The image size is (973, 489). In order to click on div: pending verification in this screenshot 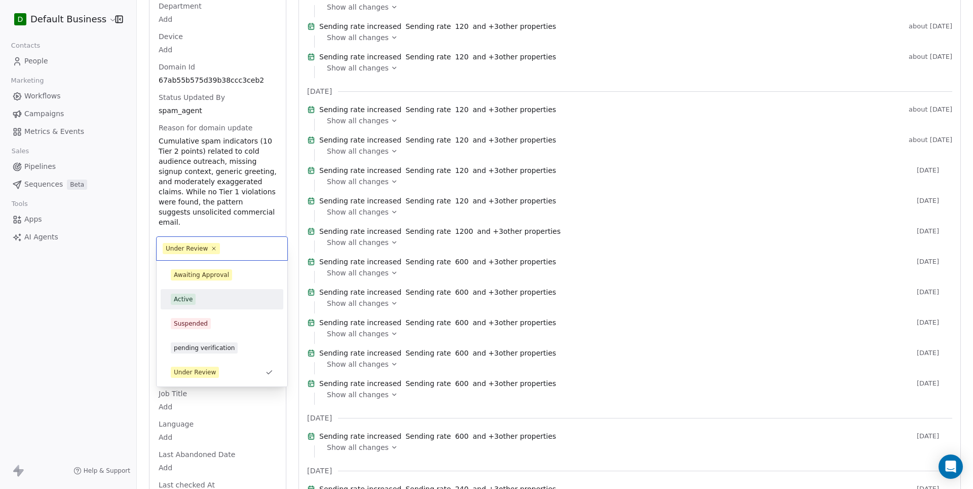, I will do `click(204, 348)`.